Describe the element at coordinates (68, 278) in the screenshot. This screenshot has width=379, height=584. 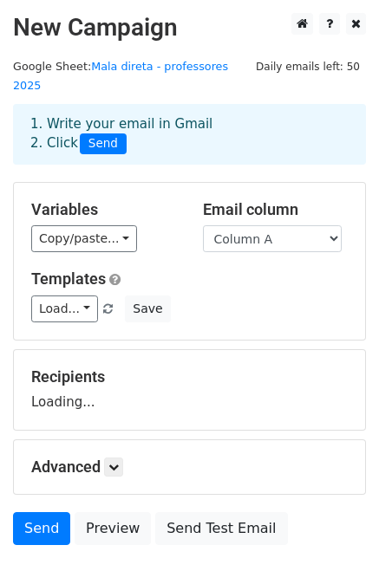
I see `a: Templates` at that location.